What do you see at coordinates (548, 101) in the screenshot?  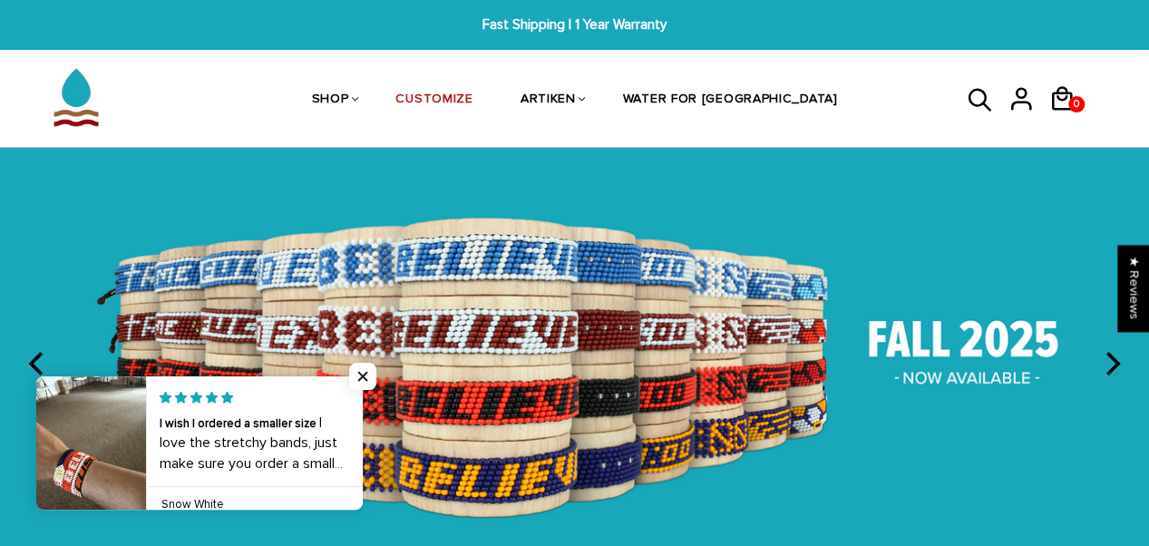 I see `a: ARTIKEN` at bounding box center [548, 101].